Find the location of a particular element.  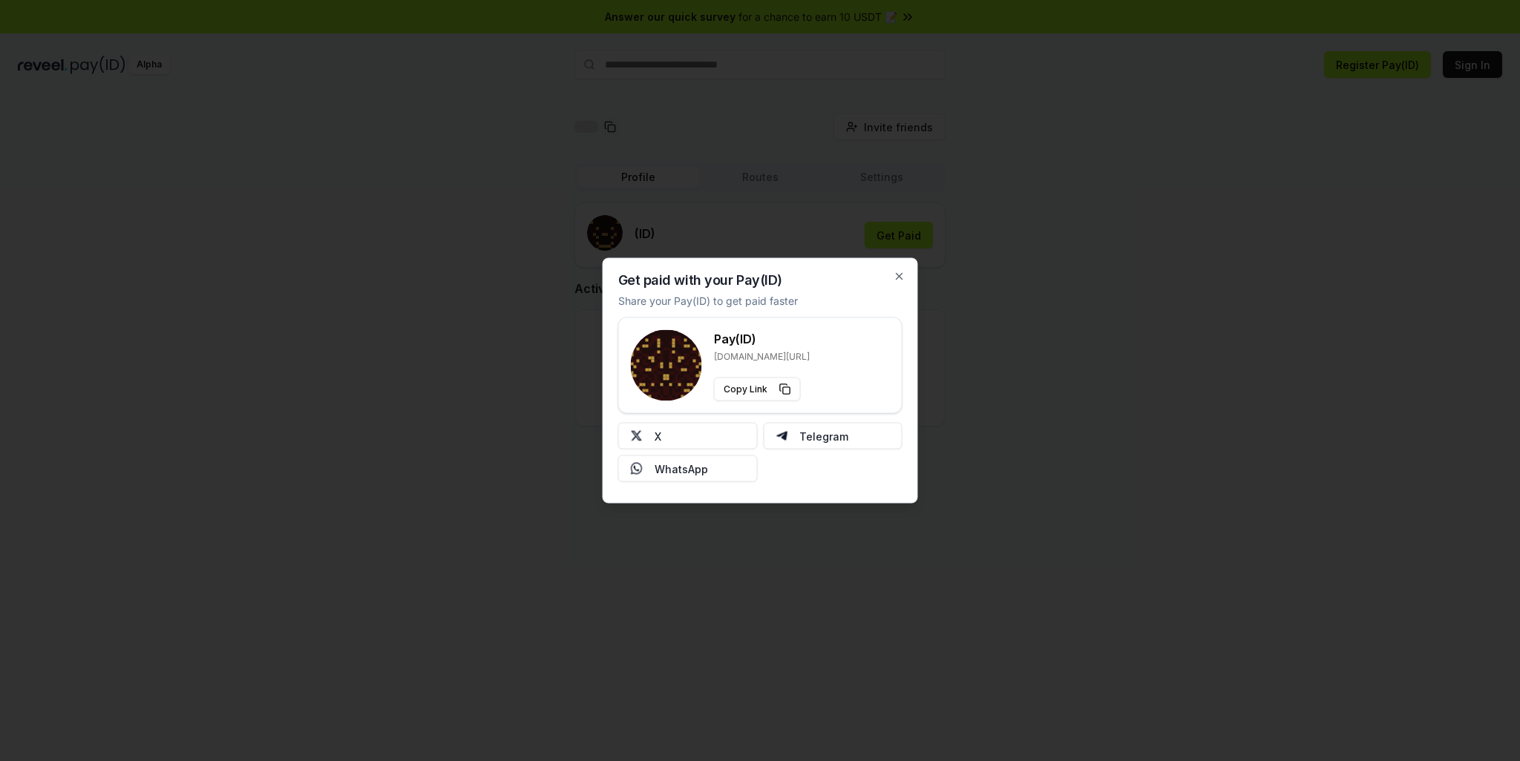

button: Telegram is located at coordinates (832, 436).